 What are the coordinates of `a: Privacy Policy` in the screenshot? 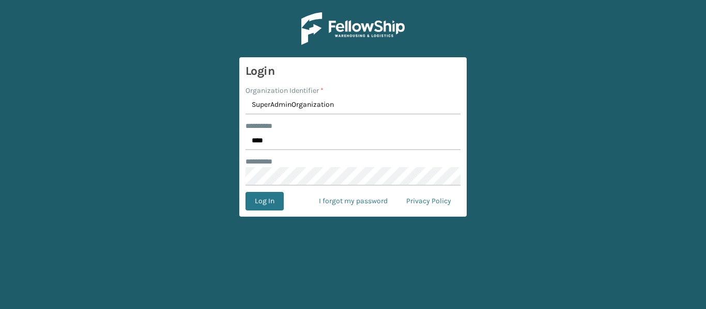 It's located at (428, 201).